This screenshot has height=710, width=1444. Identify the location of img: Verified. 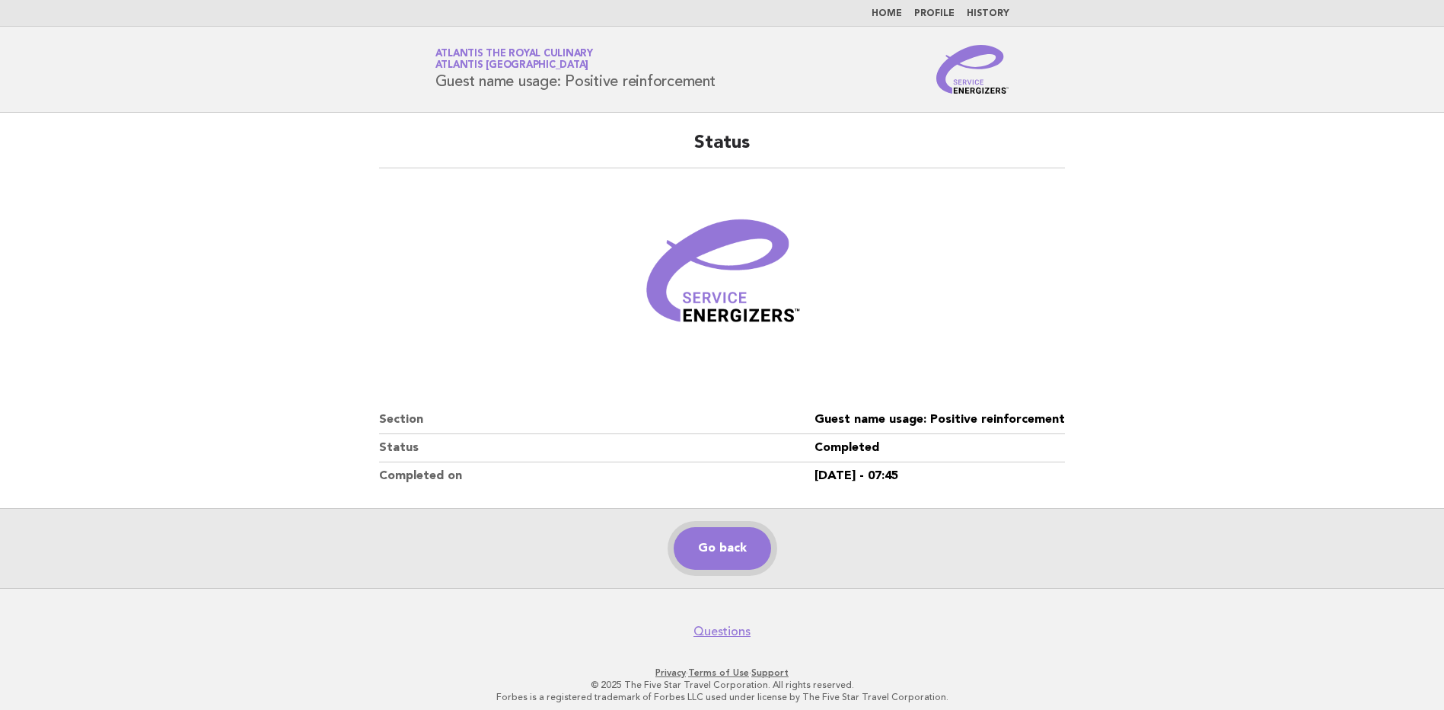
(722, 278).